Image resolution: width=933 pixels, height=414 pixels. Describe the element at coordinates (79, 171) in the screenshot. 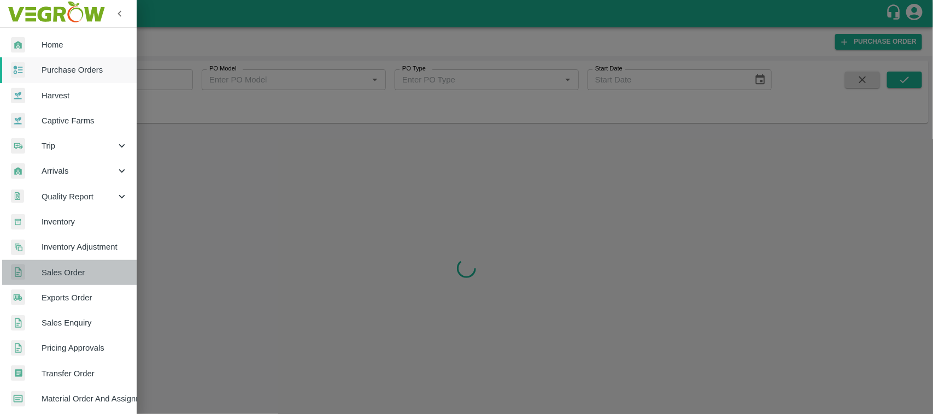

I see `span: Arrivals` at that location.